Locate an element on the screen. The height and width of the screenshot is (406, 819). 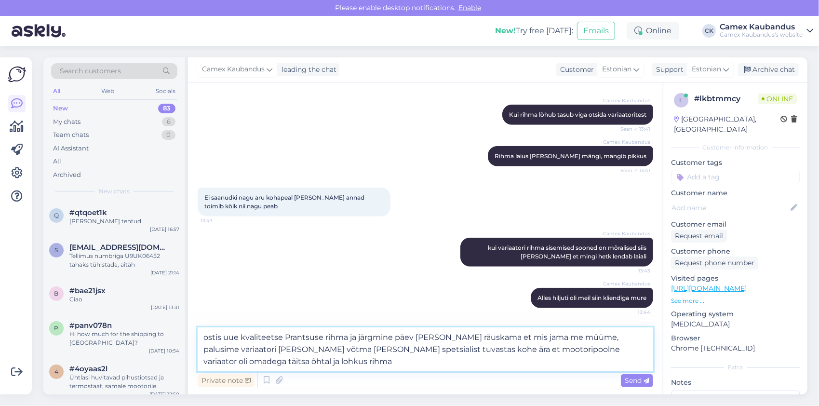
div: Private note is located at coordinates (226, 381).